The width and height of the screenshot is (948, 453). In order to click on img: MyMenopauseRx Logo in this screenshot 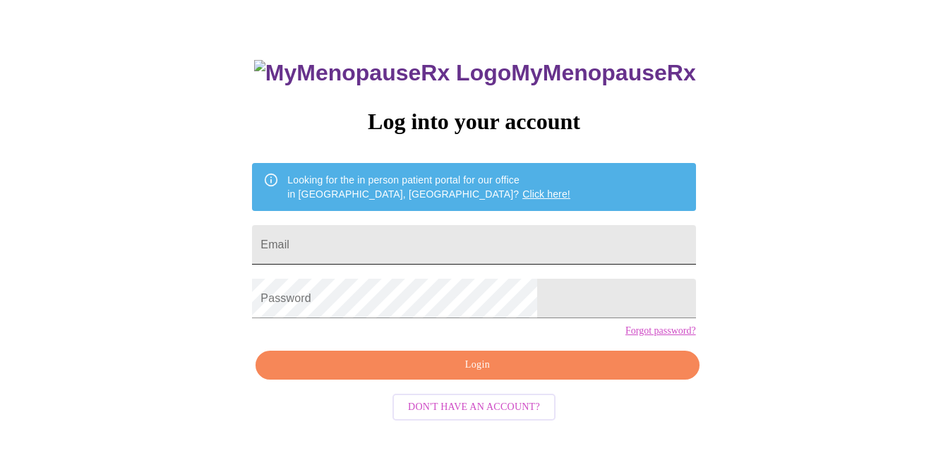, I will do `click(383, 73)`.